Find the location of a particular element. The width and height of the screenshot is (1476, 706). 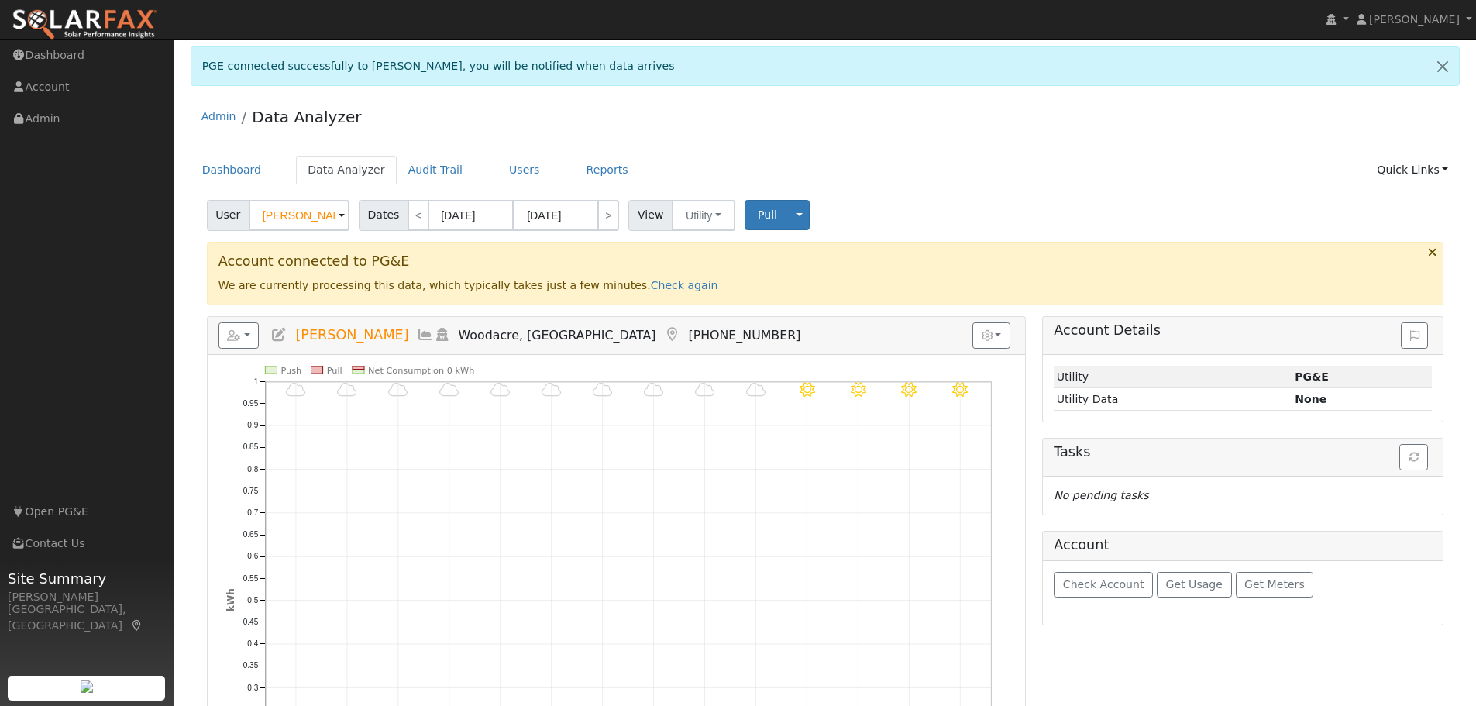

text: 0.6 is located at coordinates (253, 556).